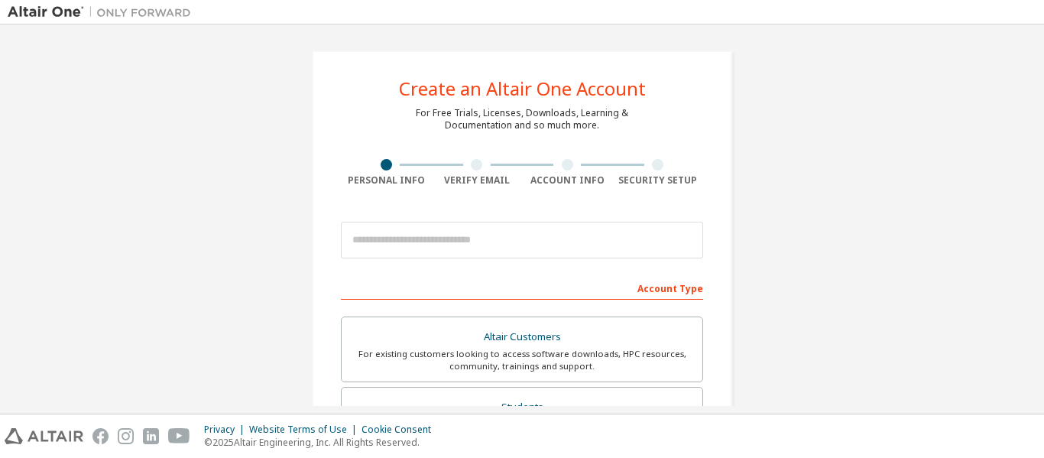  Describe the element at coordinates (305, 430) in the screenshot. I see `div: Website Terms of Use` at that location.